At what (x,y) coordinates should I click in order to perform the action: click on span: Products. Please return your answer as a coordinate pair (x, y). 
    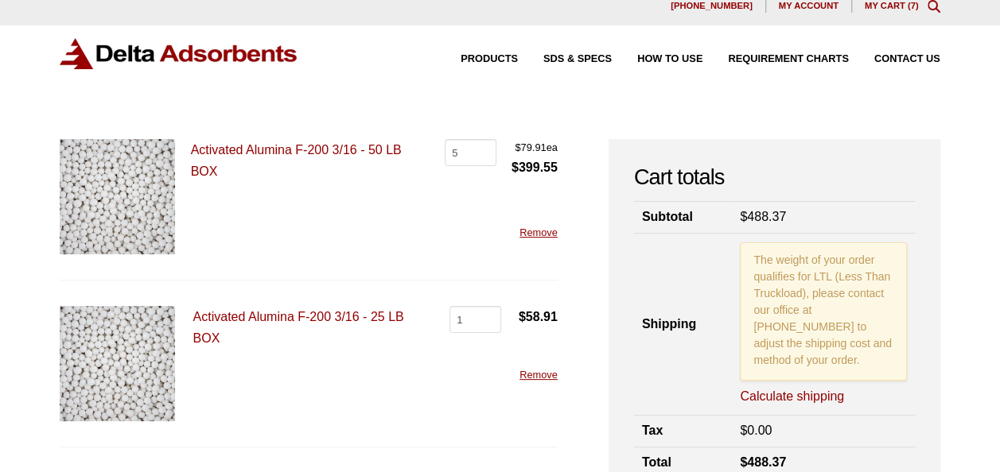
    Looking at the image, I should click on (489, 59).